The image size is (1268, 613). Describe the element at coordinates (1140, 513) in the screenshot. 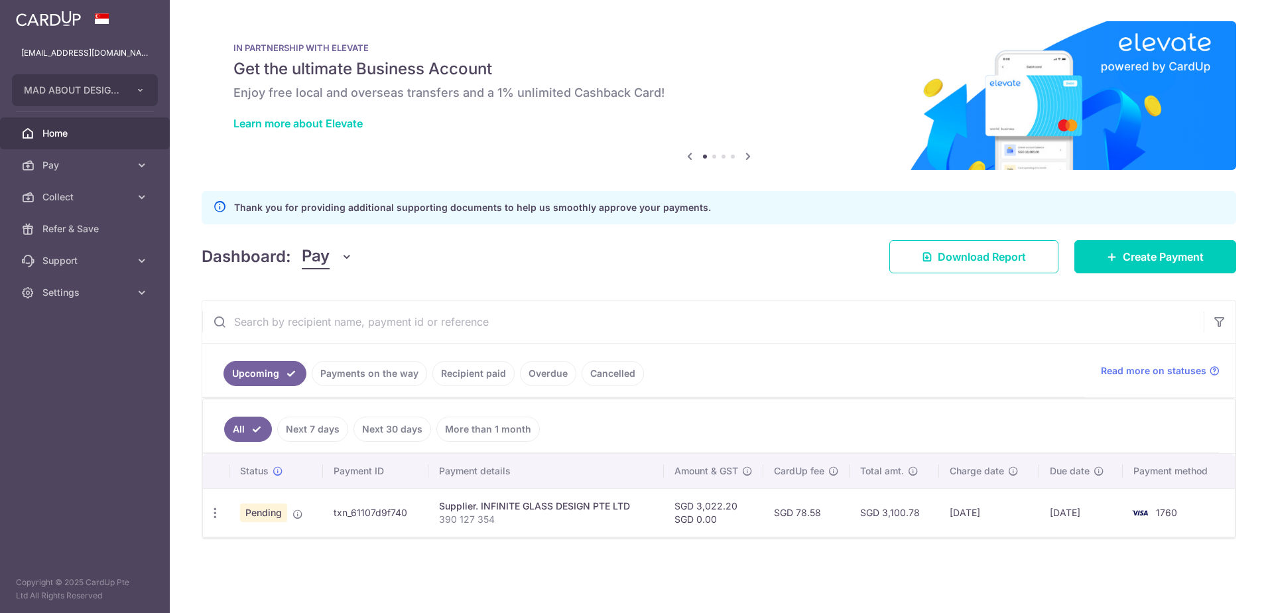

I see `img: Bank Card` at that location.